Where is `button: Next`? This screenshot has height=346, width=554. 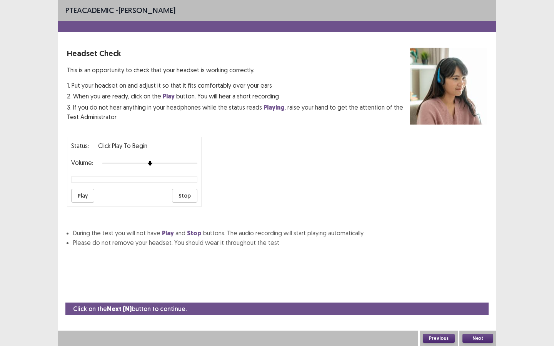
button: Next is located at coordinates (477, 338).